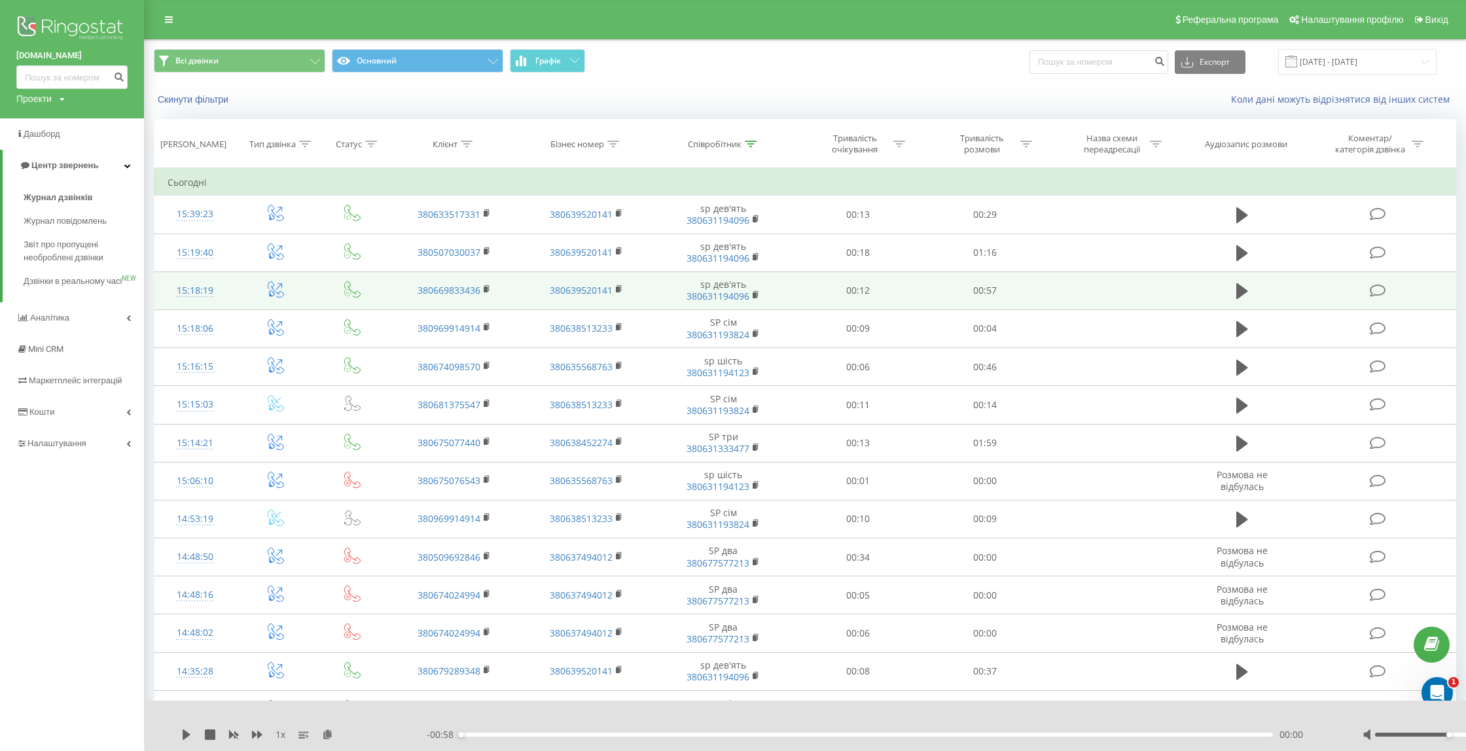 The width and height of the screenshot is (1466, 751). What do you see at coordinates (985, 253) in the screenshot?
I see `td: 01:16` at bounding box center [985, 253].